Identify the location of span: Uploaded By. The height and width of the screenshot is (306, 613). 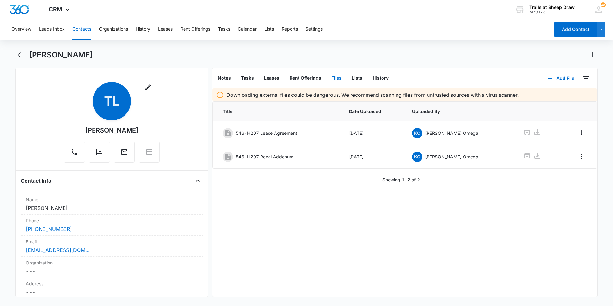
(460, 111).